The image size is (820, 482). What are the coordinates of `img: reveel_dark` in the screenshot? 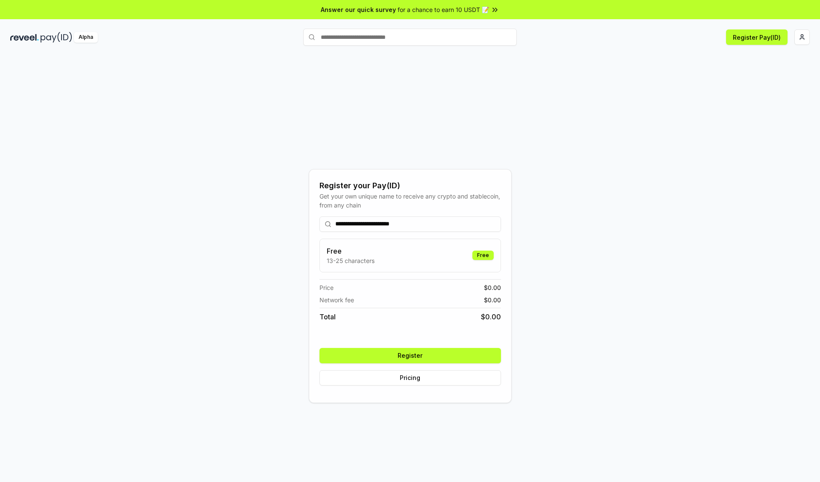 It's located at (24, 37).